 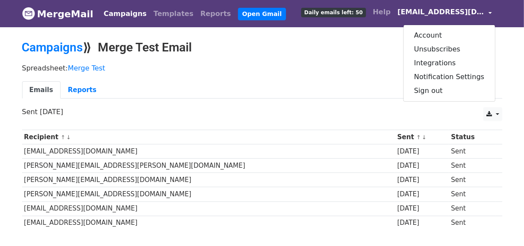 I want to click on a: Merge Test, so click(x=86, y=68).